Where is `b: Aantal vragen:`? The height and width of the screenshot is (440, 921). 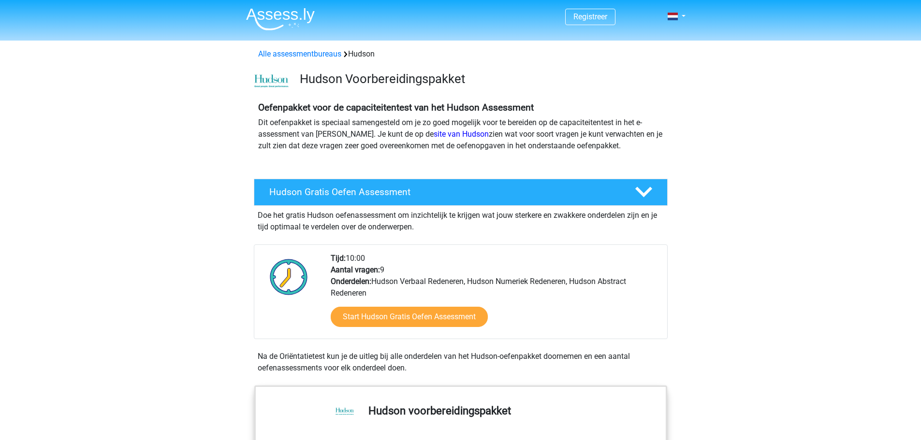
b: Aantal vragen: is located at coordinates (355, 270).